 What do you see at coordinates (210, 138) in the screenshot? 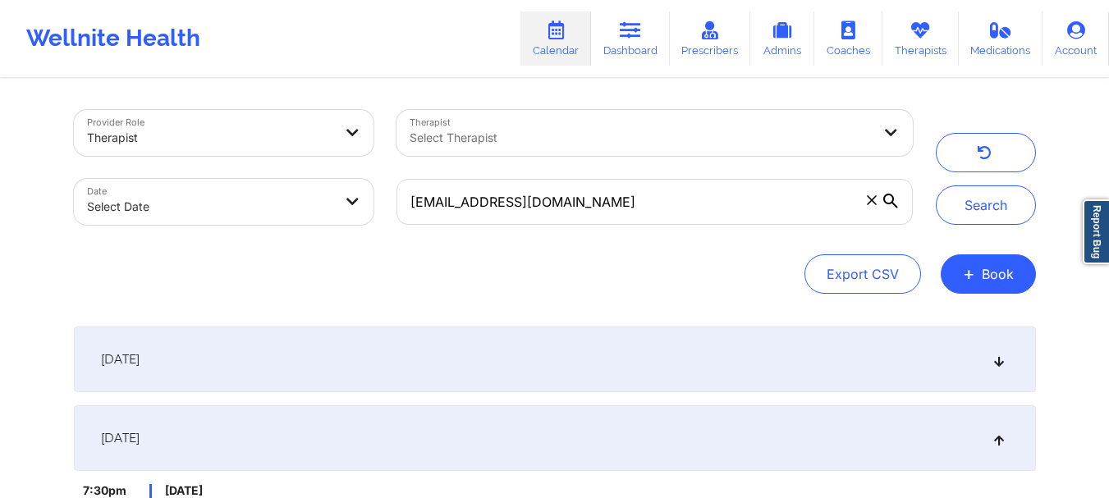
I see `div: Therapist` at bounding box center [210, 138].